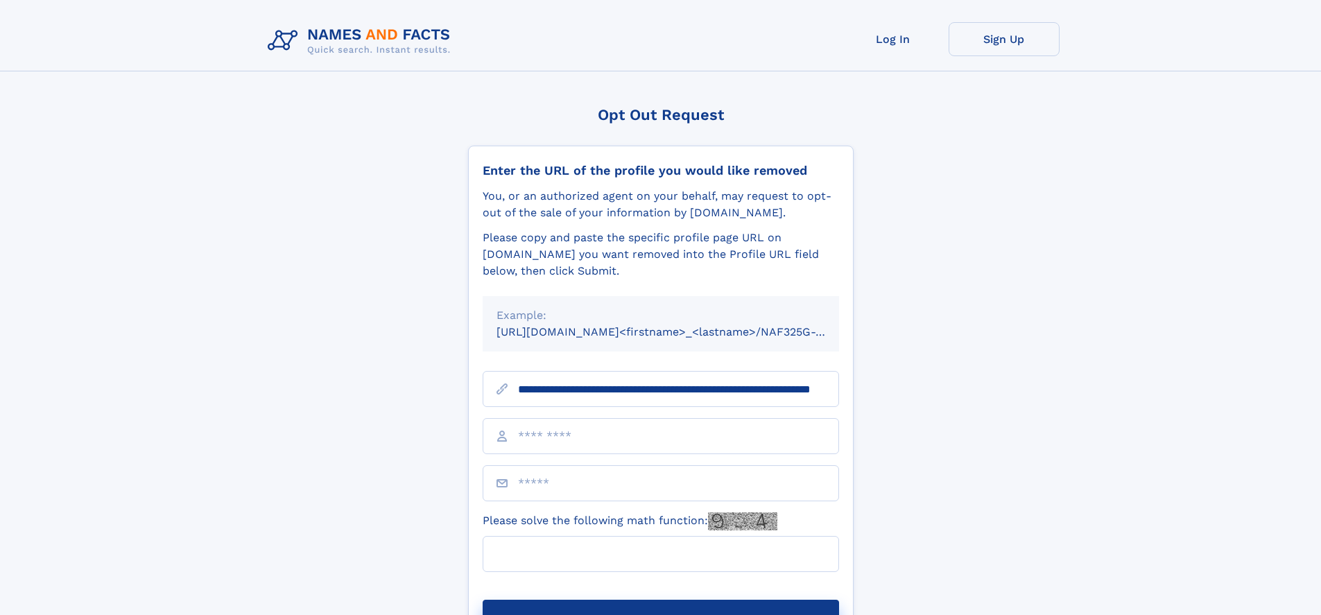 This screenshot has width=1321, height=615. What do you see at coordinates (661, 171) in the screenshot?
I see `div: Enter the URL of the profile you would like removed` at bounding box center [661, 171].